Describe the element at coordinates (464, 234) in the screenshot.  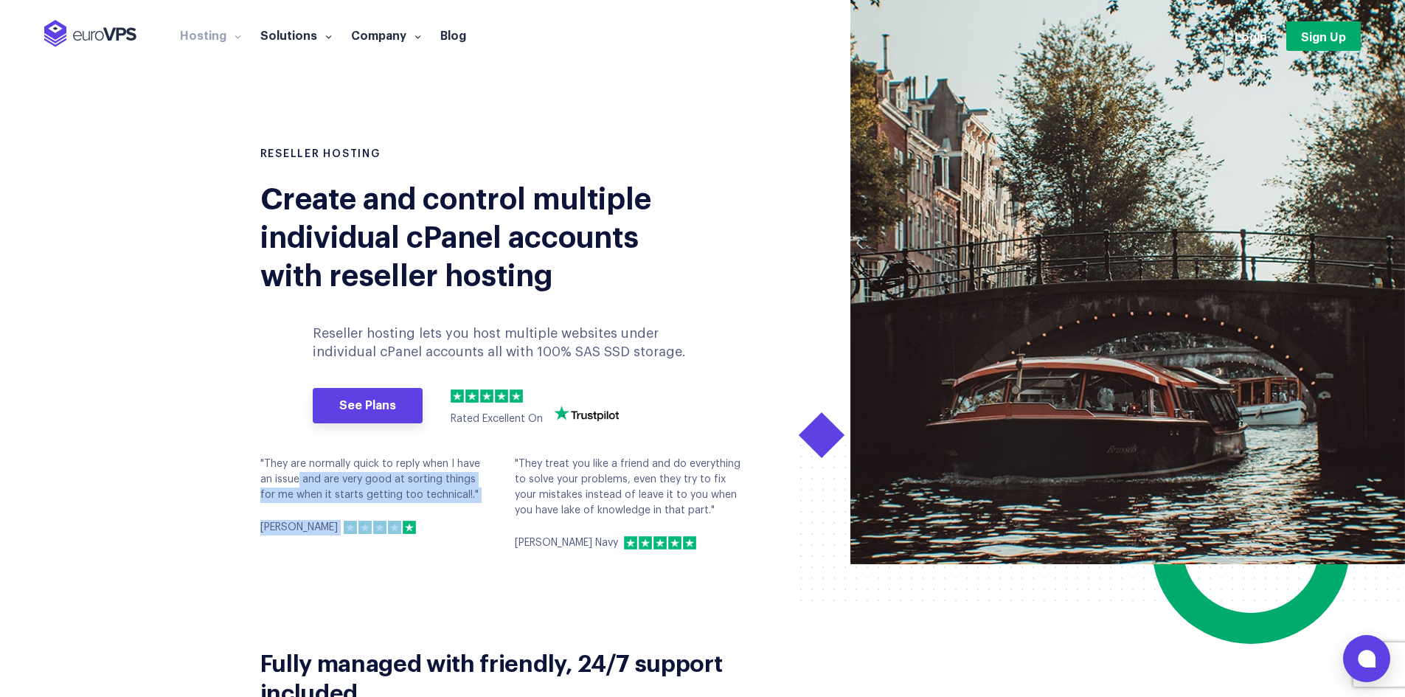
I see `div: Create and control multiple individual cPanel accounts with reseller hosting` at that location.